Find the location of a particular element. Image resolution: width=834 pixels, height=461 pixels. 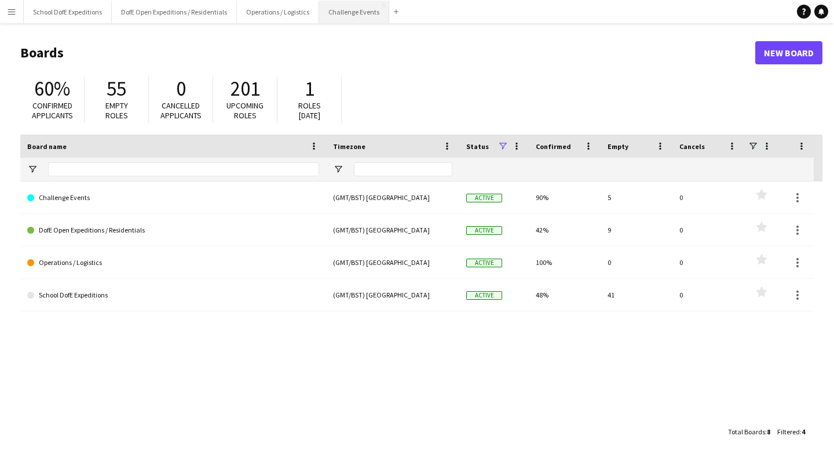

div: 41 is located at coordinates (637, 294).